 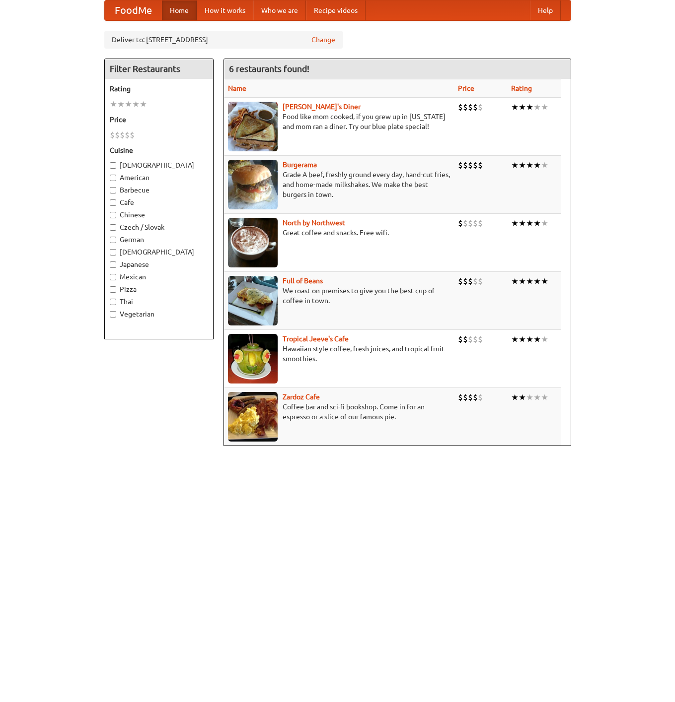 What do you see at coordinates (113, 203) in the screenshot?
I see `input: Cafe` at bounding box center [113, 203].